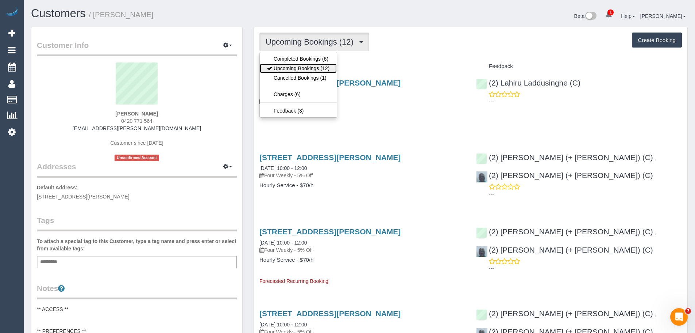 The width and height of the screenshot is (695, 333). Describe the element at coordinates (137, 223) in the screenshot. I see `legend: Tags` at that location.